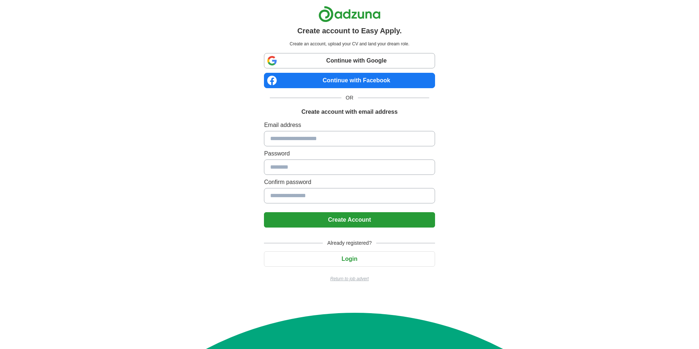 The width and height of the screenshot is (699, 349). I want to click on button: Create Account, so click(349, 220).